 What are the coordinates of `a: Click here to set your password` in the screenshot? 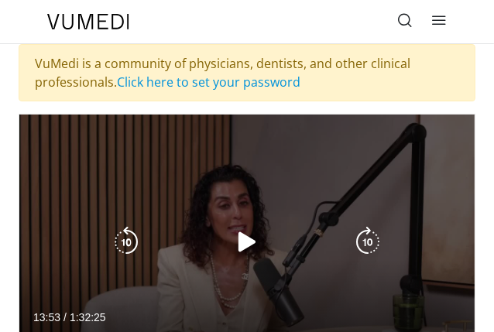 It's located at (208, 82).